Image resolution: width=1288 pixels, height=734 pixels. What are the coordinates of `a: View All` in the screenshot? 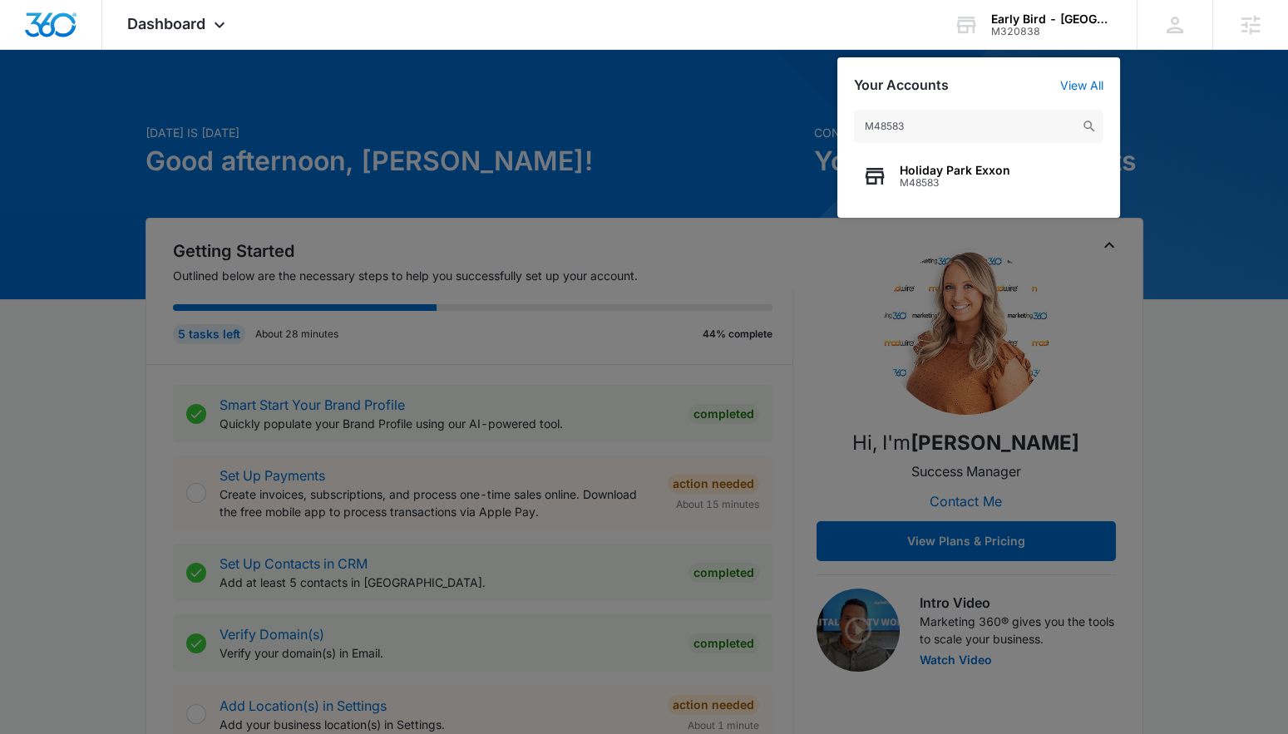 It's located at (1082, 85).